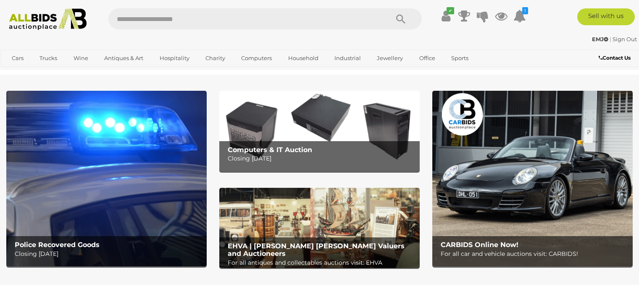 Image resolution: width=639 pixels, height=292 pixels. What do you see at coordinates (532, 179) in the screenshot?
I see `a: CARBIDS Online Now! CARBIDS Online Now! For all car and vehicle auctions visit: CARBIDS!` at bounding box center [532, 179].